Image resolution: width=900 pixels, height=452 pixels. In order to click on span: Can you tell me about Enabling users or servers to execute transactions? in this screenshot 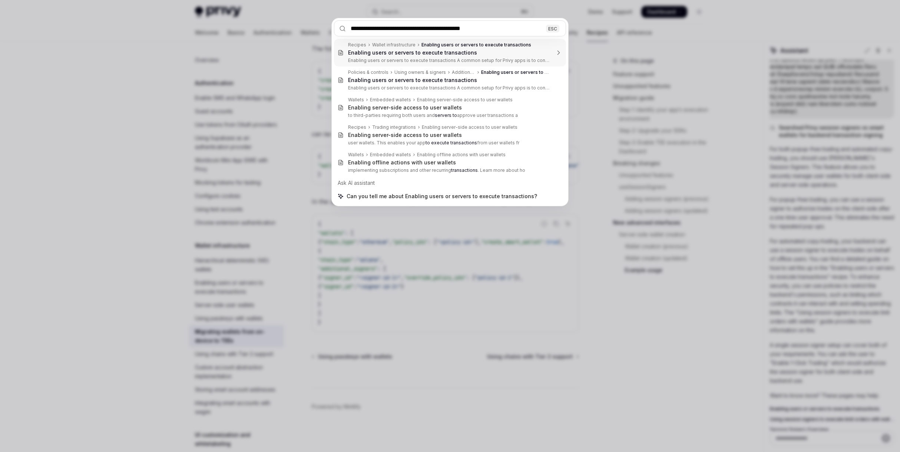, I will do `click(442, 196)`.